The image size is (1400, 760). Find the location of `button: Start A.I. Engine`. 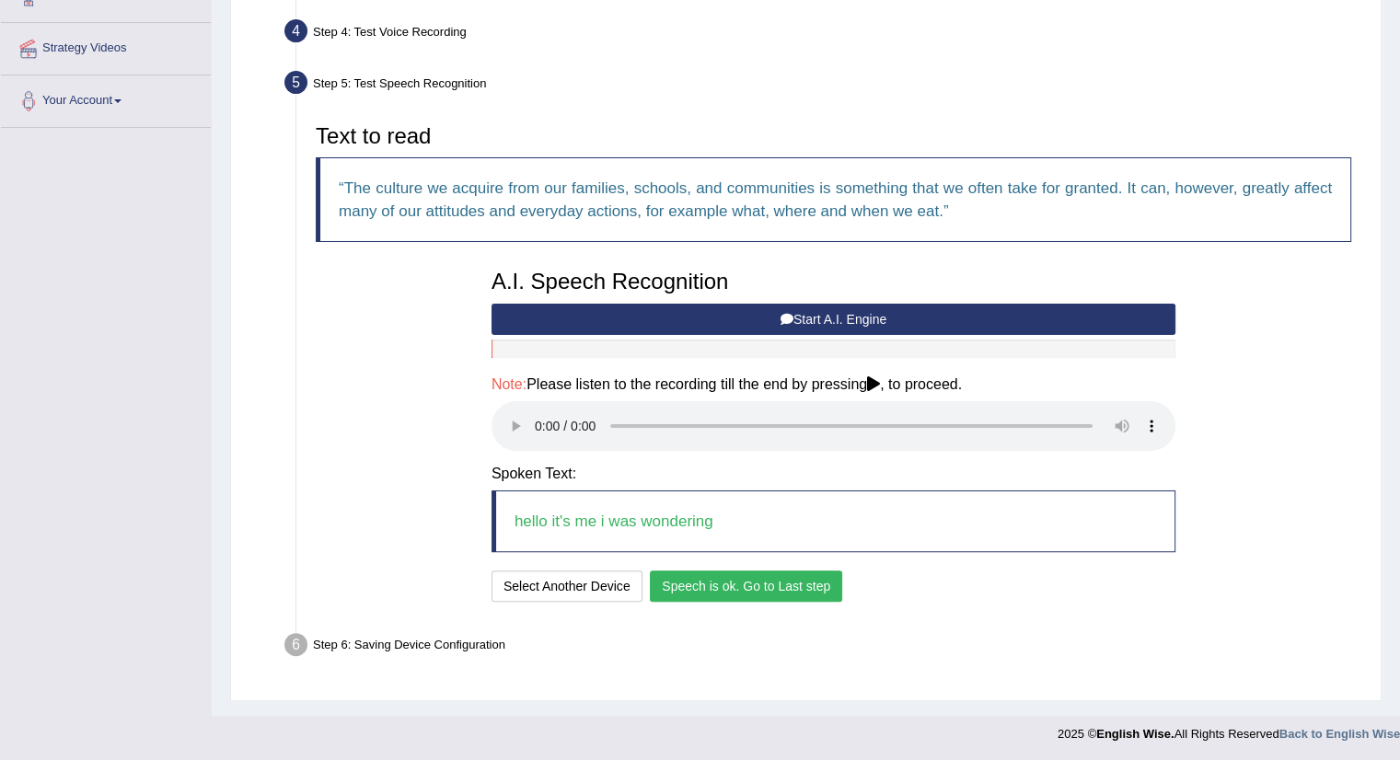

button: Start A.I. Engine is located at coordinates (833, 319).